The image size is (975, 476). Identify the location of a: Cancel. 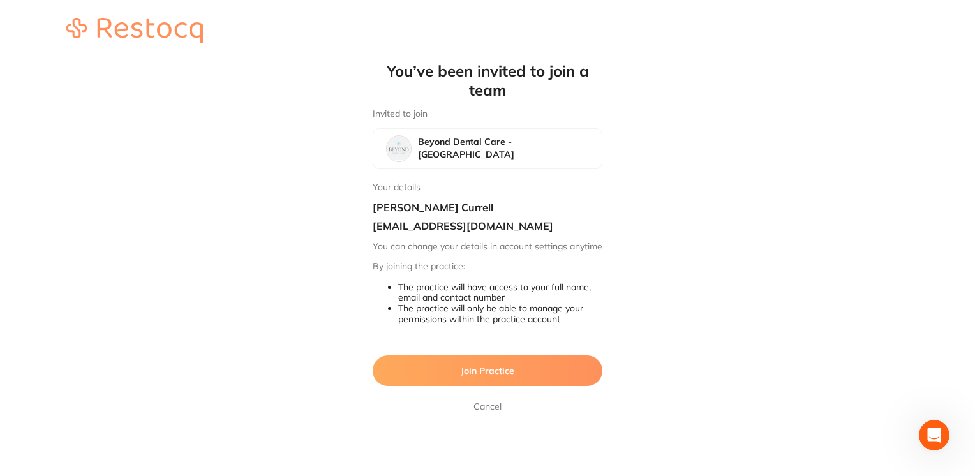
(487, 406).